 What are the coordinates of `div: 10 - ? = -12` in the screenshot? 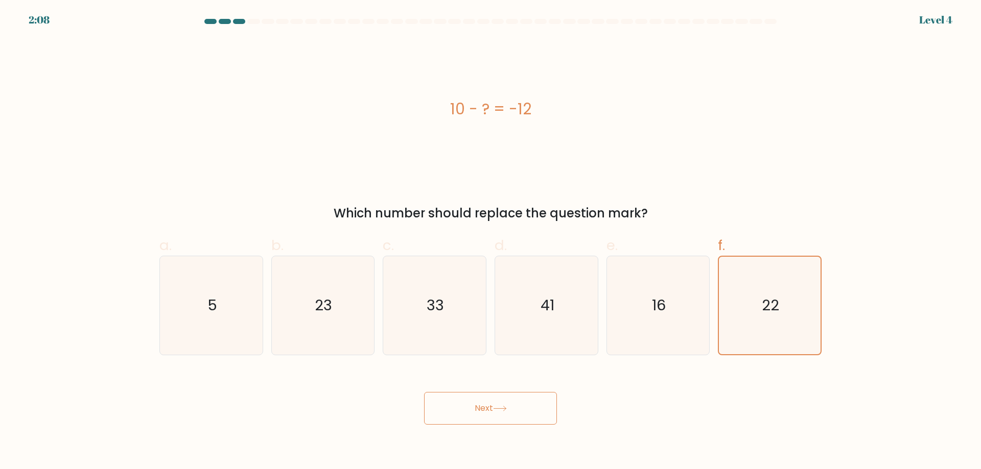 It's located at (490, 109).